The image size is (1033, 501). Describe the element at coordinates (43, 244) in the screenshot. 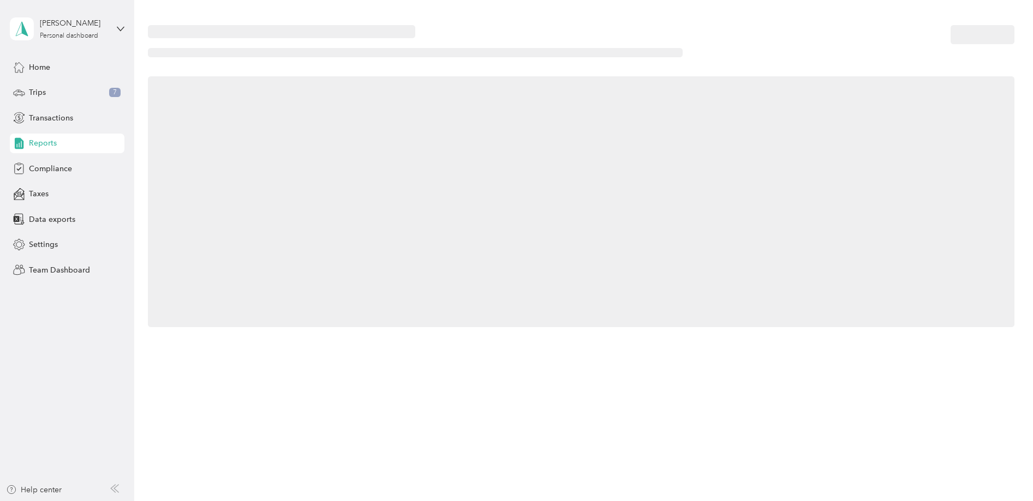

I see `span: Settings` at that location.